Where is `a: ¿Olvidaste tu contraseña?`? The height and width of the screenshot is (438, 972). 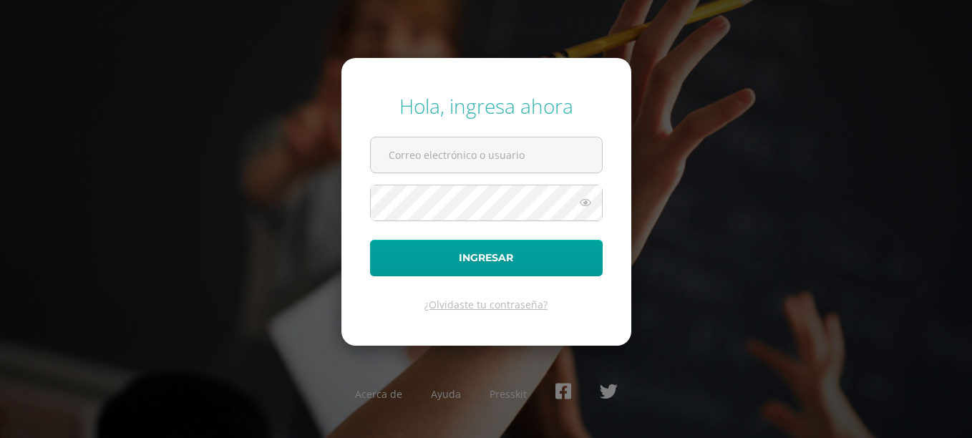 a: ¿Olvidaste tu contraseña? is located at coordinates (486, 304).